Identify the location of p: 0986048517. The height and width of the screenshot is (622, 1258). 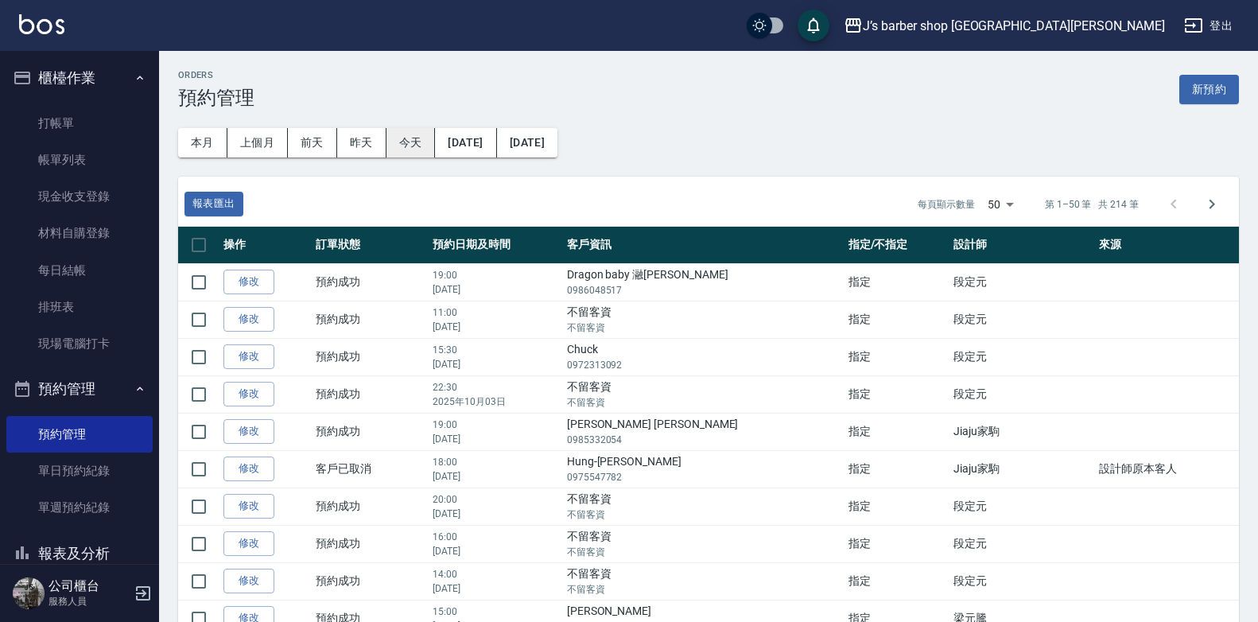
(704, 290).